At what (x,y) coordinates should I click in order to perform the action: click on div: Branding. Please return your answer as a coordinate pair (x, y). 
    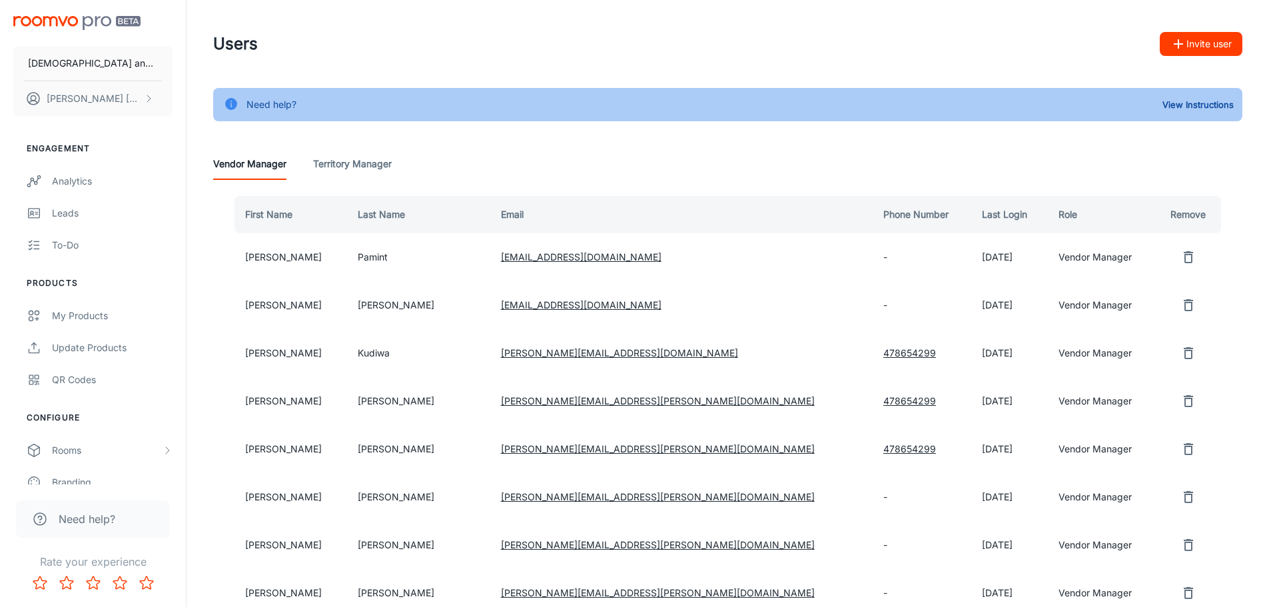
    Looking at the image, I should click on (112, 482).